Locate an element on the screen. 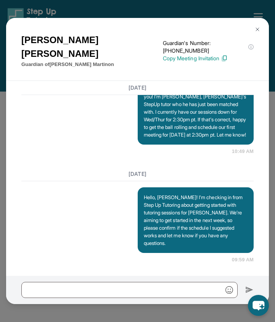 The height and width of the screenshot is (322, 275). img: Close Icon is located at coordinates (257, 29).